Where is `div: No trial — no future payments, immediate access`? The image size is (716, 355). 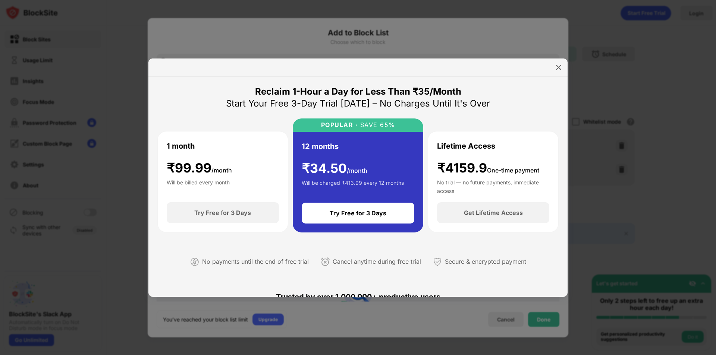
div: No trial — no future payments, immediate access is located at coordinates (493, 186).